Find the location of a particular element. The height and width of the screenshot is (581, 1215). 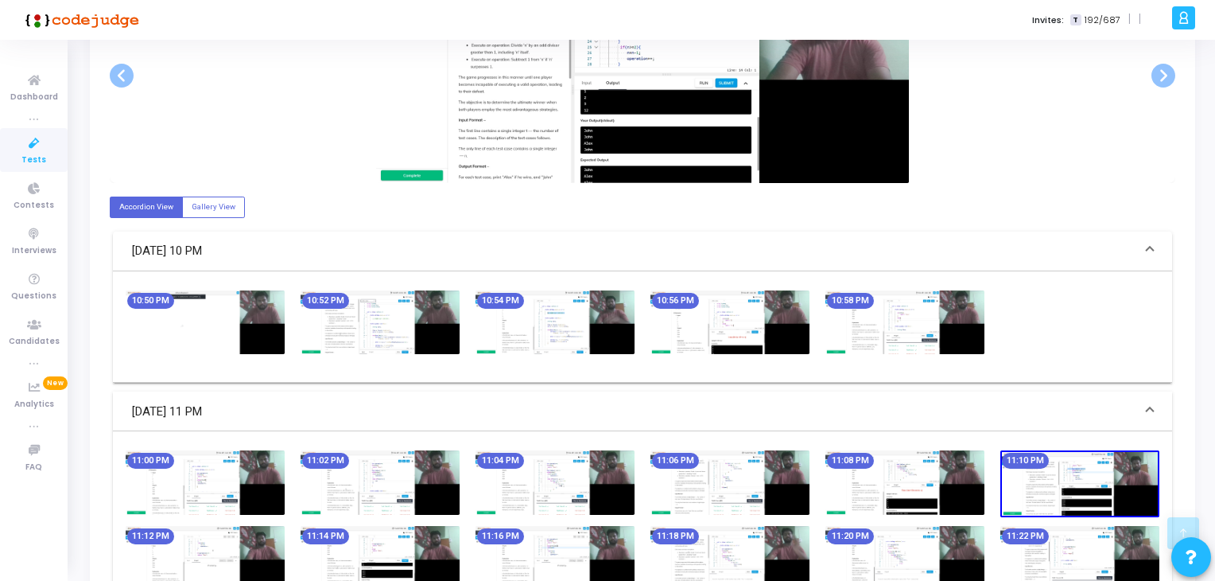

span: Contests is located at coordinates (33, 205).